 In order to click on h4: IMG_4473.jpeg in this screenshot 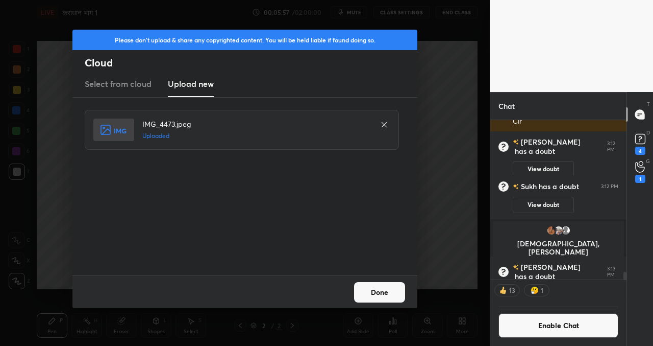, I will do `click(256, 124)`.